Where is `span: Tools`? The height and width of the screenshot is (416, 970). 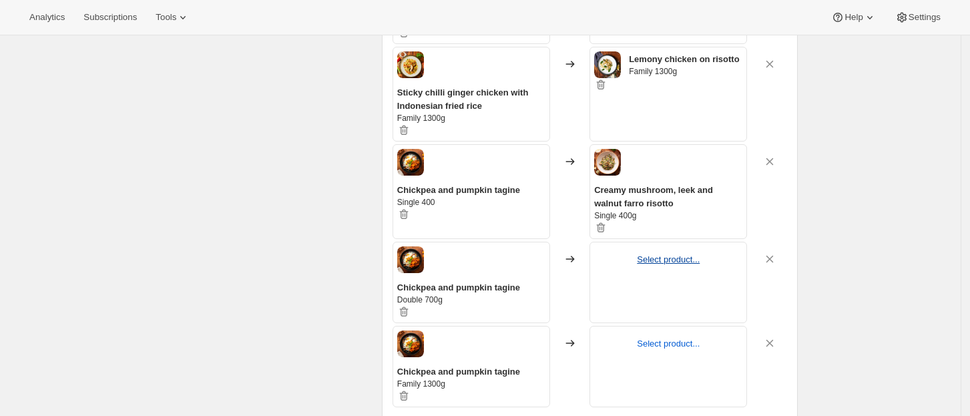
span: Tools is located at coordinates (166, 17).